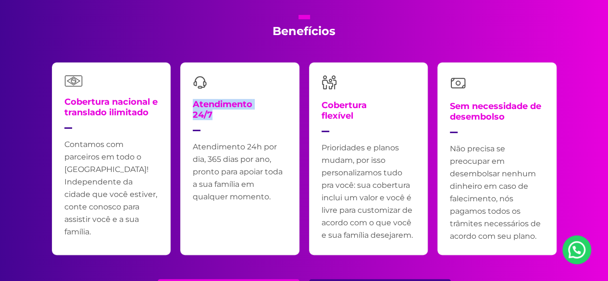 The height and width of the screenshot is (281, 608). I want to click on h4: Cobertura nacional e translado ilimitado, so click(112, 112).